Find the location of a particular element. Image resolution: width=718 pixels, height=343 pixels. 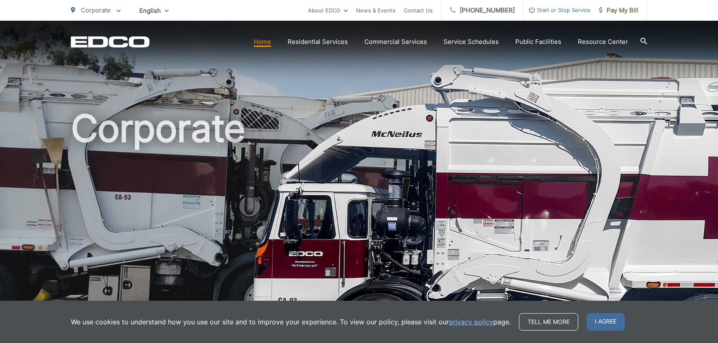

a: Public Facilities is located at coordinates (538, 42).